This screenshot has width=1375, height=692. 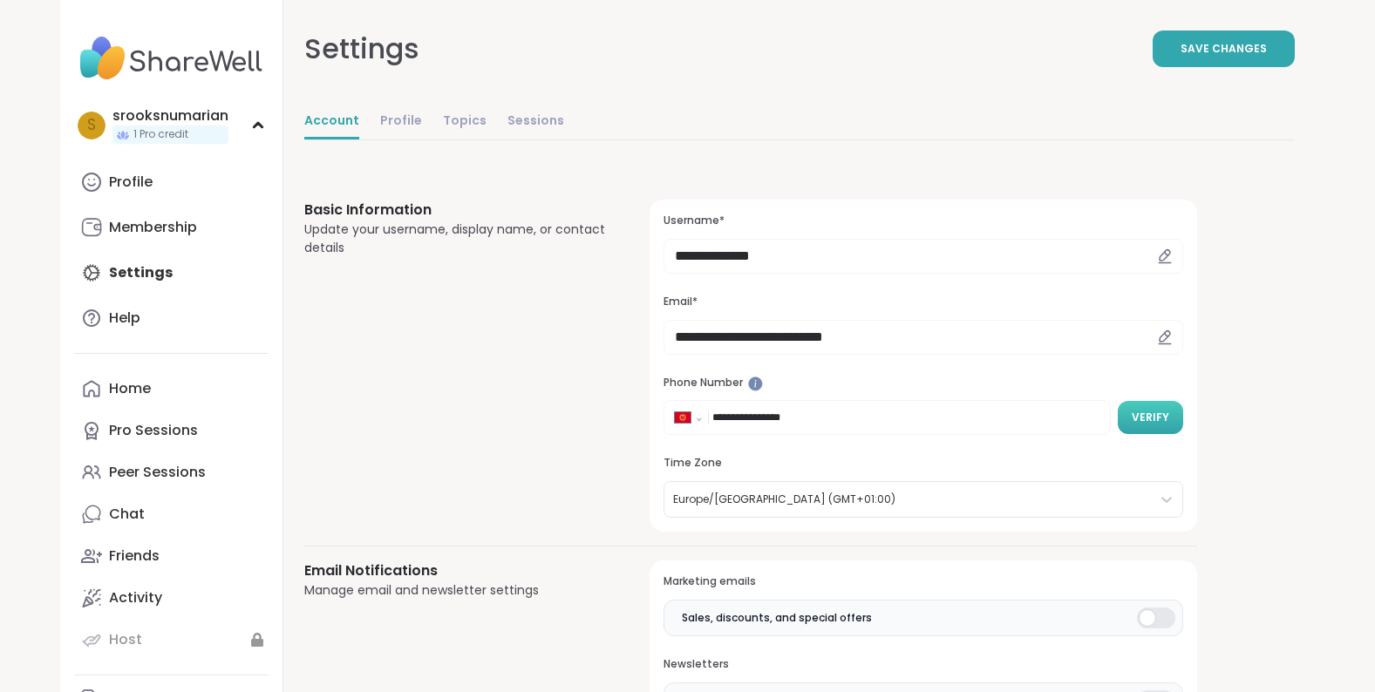 What do you see at coordinates (1150, 418) in the screenshot?
I see `span: Verify` at bounding box center [1150, 418].